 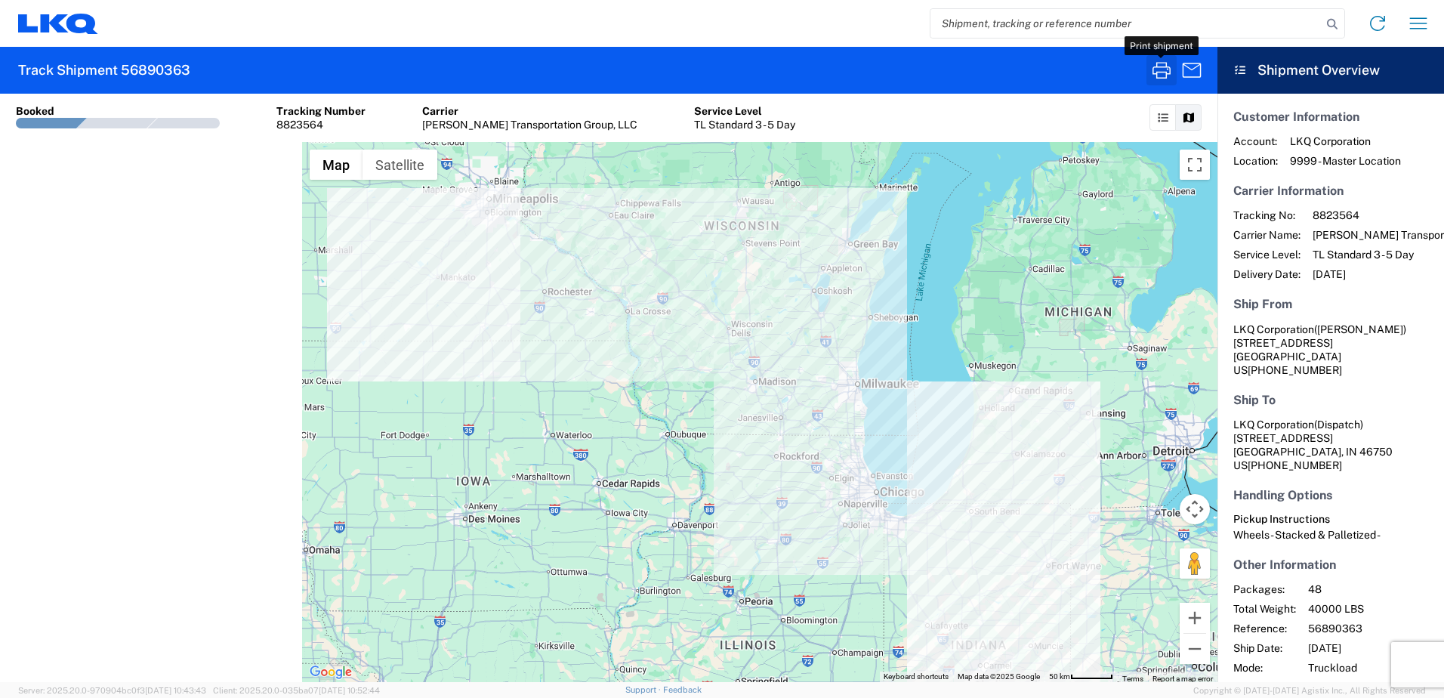 What do you see at coordinates (336, 165) in the screenshot?
I see `button: Show street map` at bounding box center [336, 165].